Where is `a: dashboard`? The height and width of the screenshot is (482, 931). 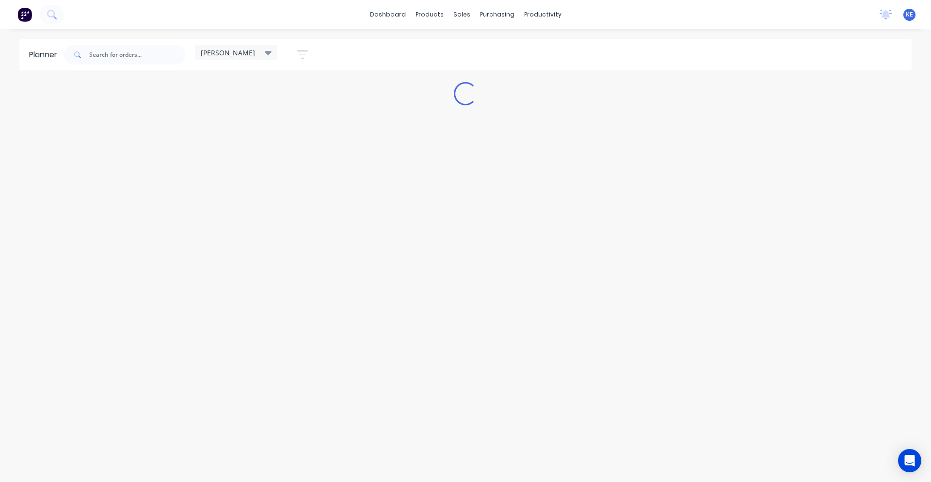 a: dashboard is located at coordinates (388, 15).